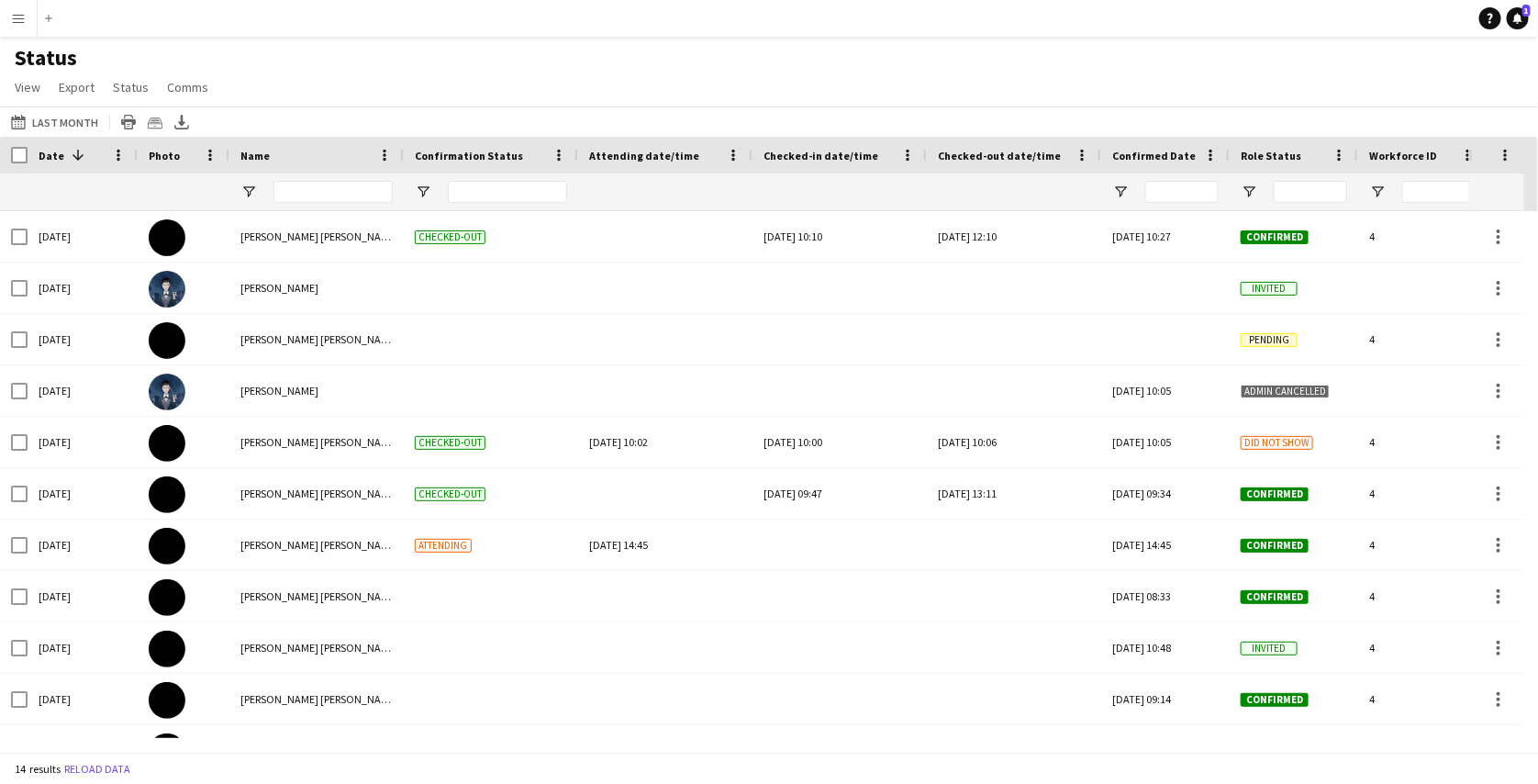 The width and height of the screenshot is (1538, 784). What do you see at coordinates (164, 155) in the screenshot?
I see `span: Photo` at bounding box center [164, 155].